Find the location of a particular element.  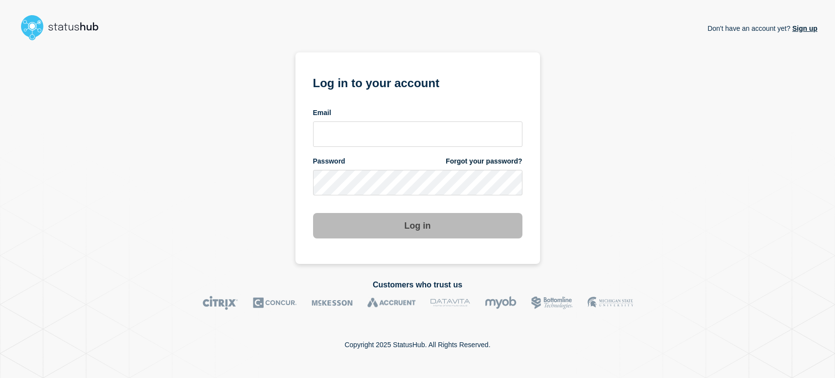

img: Concur logo is located at coordinates (275, 302).